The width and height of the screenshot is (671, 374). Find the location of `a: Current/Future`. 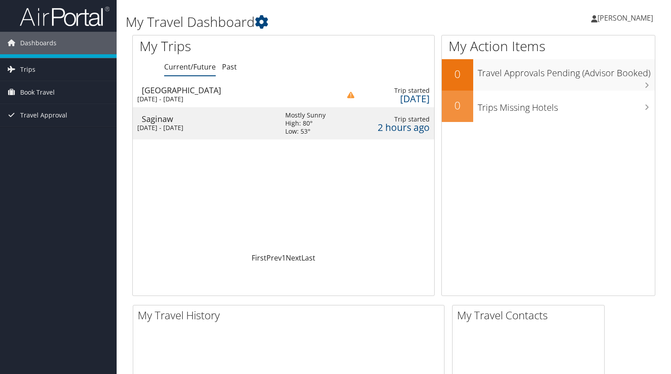

a: Current/Future is located at coordinates (190, 67).